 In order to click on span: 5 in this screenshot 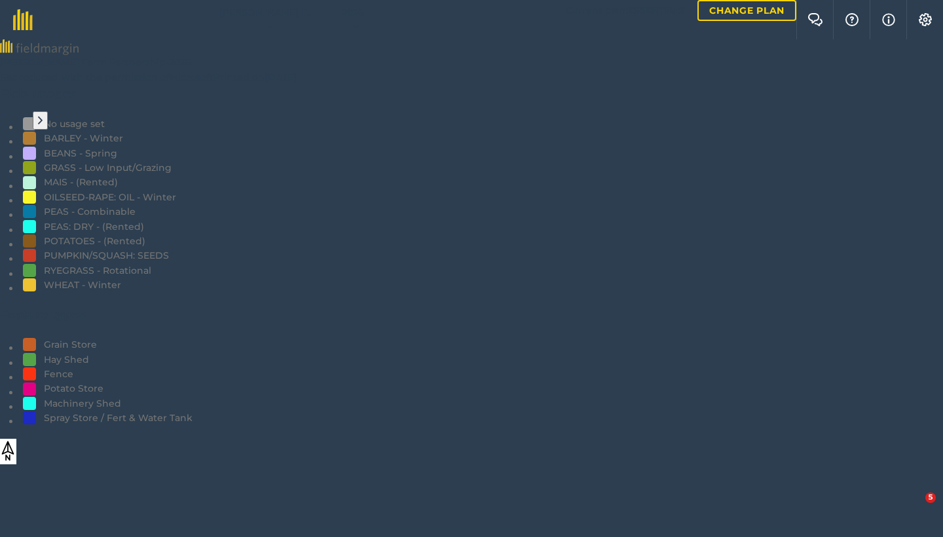, I will do `click(930, 497)`.